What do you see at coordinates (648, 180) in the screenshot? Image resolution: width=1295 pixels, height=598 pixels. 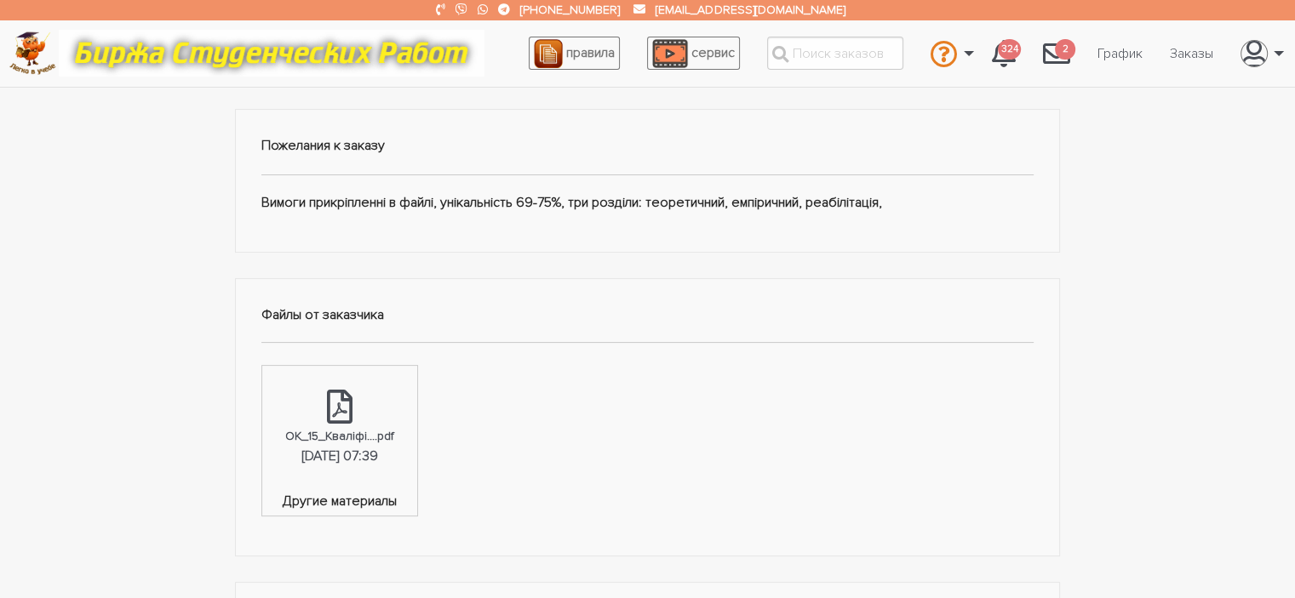 I see `div: Вимоги прикріпленні в файлі, унікальність 69-75%, три розділи: теоретичний, емпіричний, реабіліта...` at bounding box center [648, 180].